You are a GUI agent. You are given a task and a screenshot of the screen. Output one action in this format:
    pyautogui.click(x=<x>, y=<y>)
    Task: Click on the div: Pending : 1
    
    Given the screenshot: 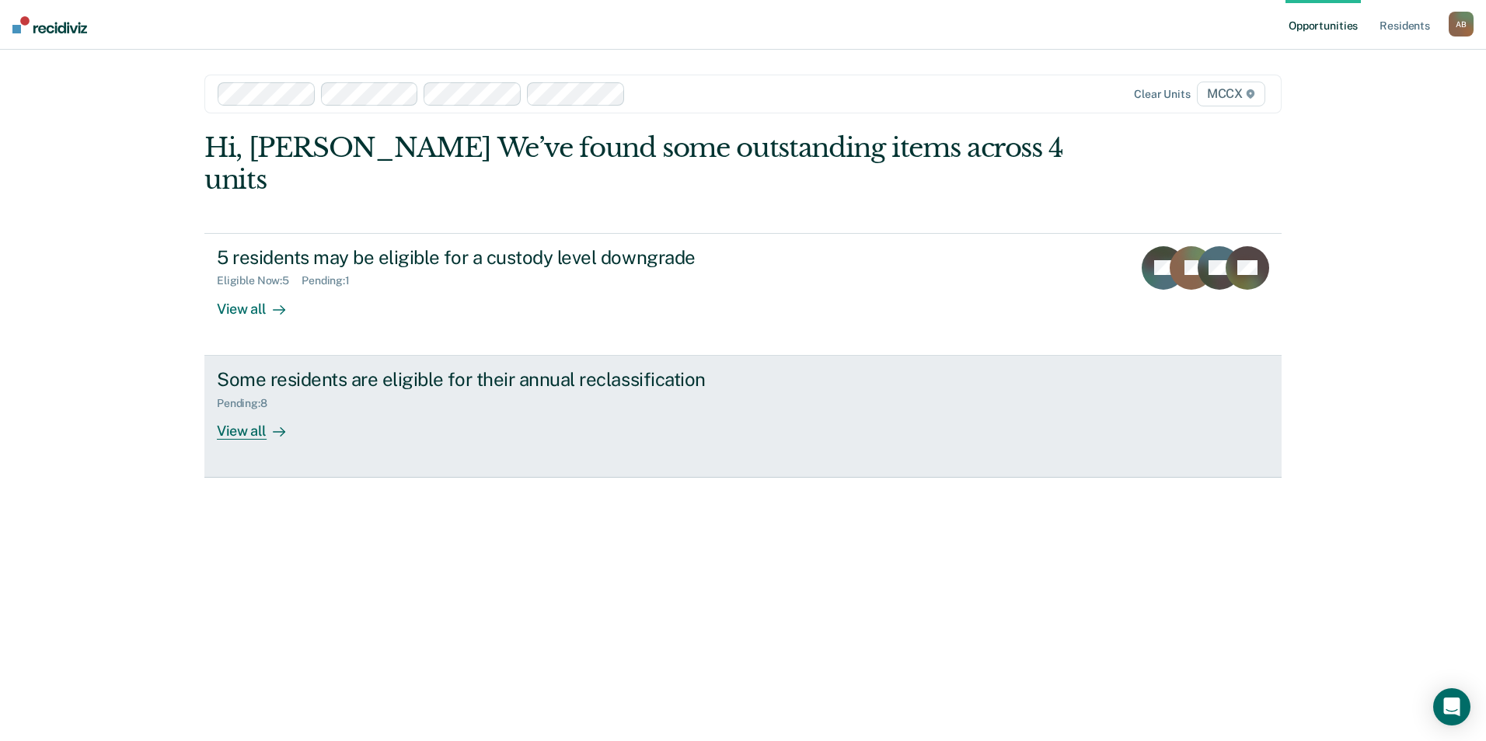 What is the action you would take?
    pyautogui.click(x=332, y=281)
    